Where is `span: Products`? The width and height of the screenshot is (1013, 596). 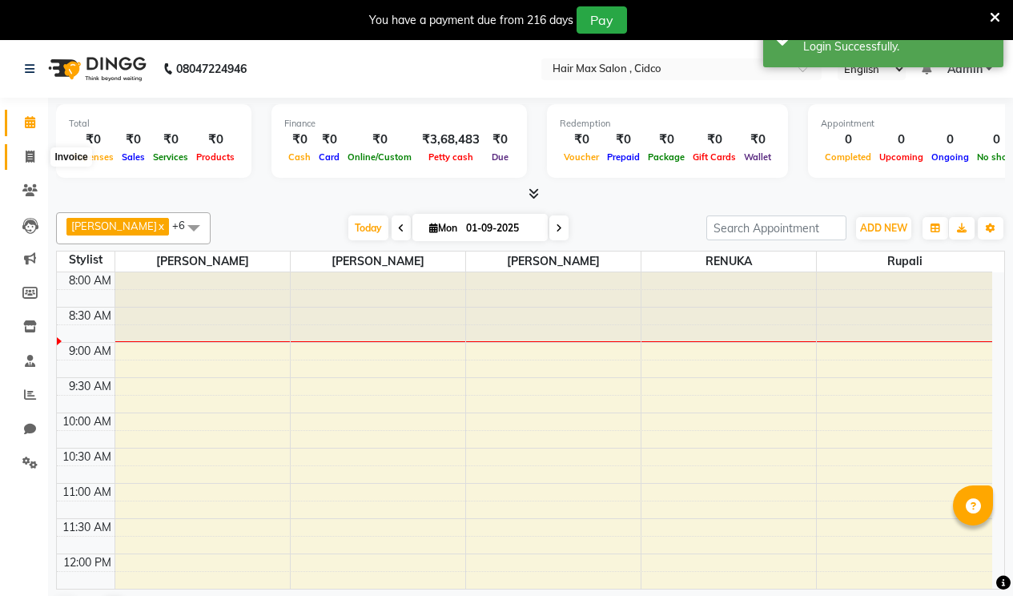
span: Products is located at coordinates (215, 157).